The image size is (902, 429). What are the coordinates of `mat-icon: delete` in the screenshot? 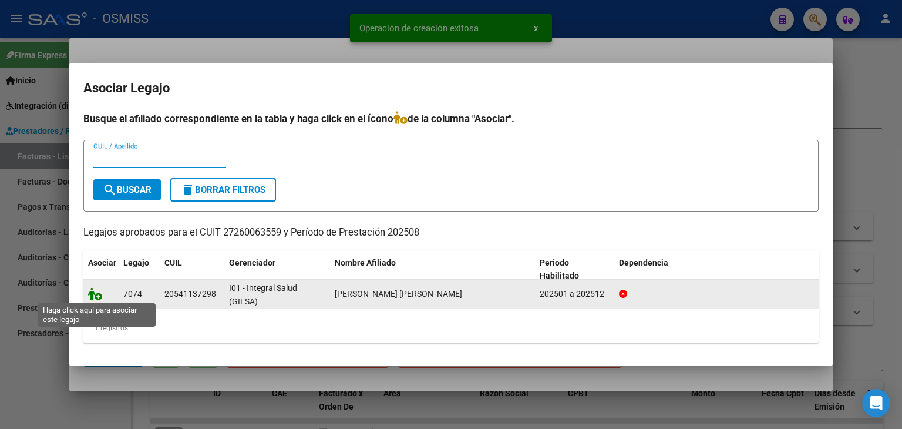 It's located at (188, 190).